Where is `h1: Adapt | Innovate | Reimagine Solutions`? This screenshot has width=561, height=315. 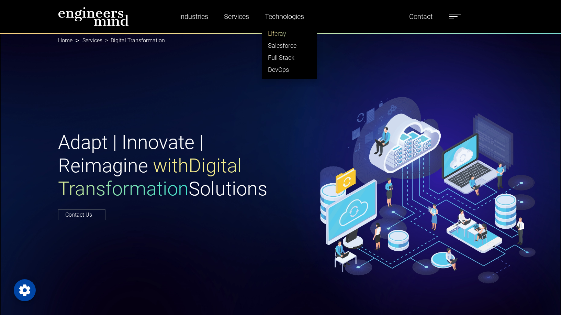
h1: Adapt | Innovate | Reimagine Solutions is located at coordinates (167, 166).